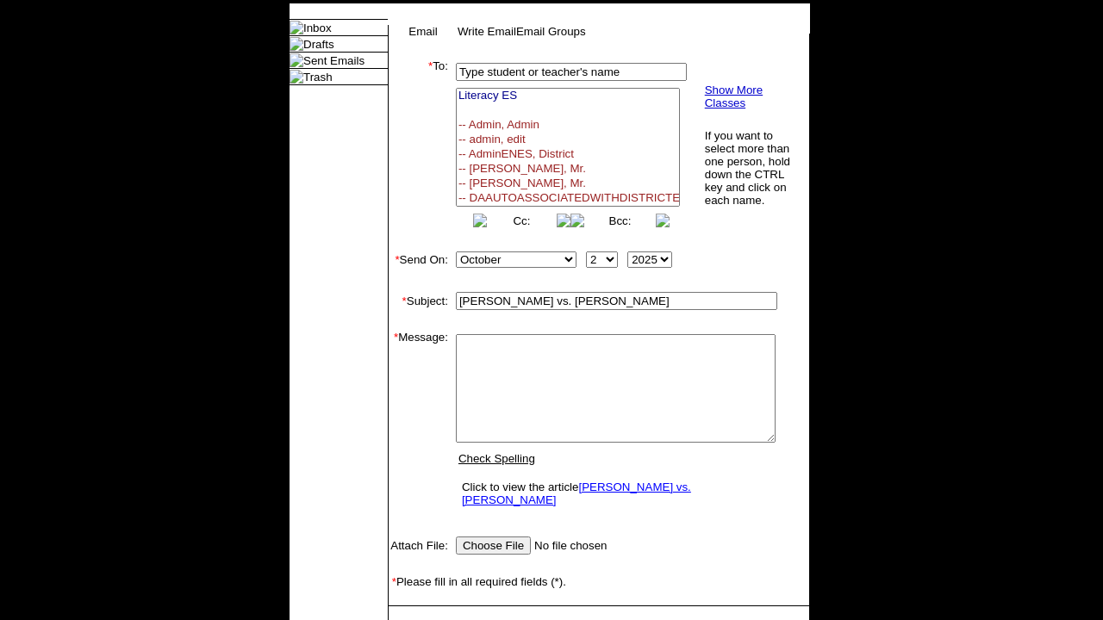 This screenshot has height=620, width=1103. Describe the element at coordinates (418, 301) in the screenshot. I see `td: Subject:` at that location.